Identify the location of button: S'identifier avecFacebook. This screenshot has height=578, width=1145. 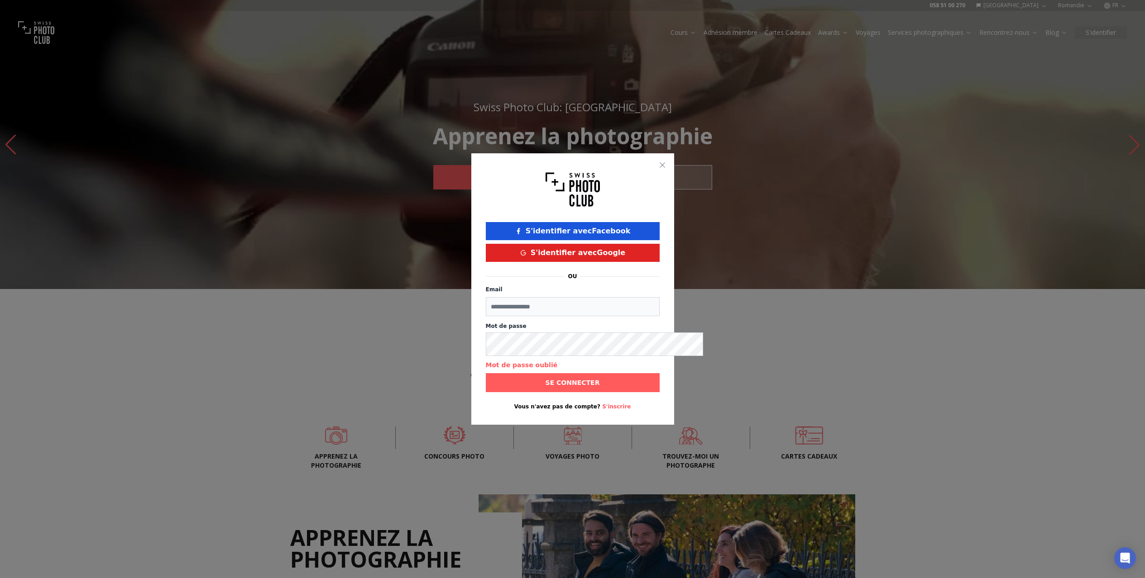
(573, 231).